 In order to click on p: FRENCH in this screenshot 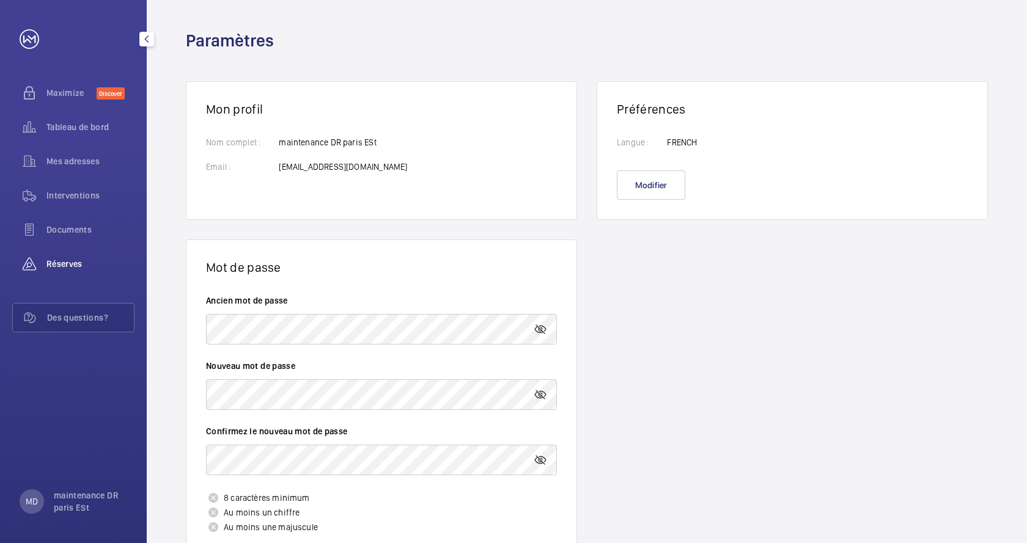, I will do `click(682, 142)`.